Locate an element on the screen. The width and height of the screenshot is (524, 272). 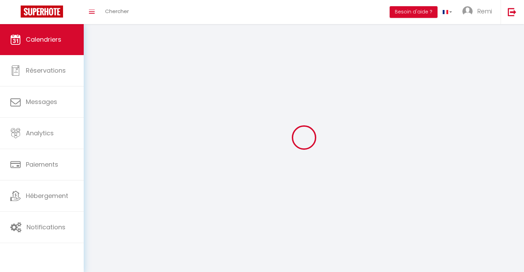
span: Analytics is located at coordinates (40, 133).